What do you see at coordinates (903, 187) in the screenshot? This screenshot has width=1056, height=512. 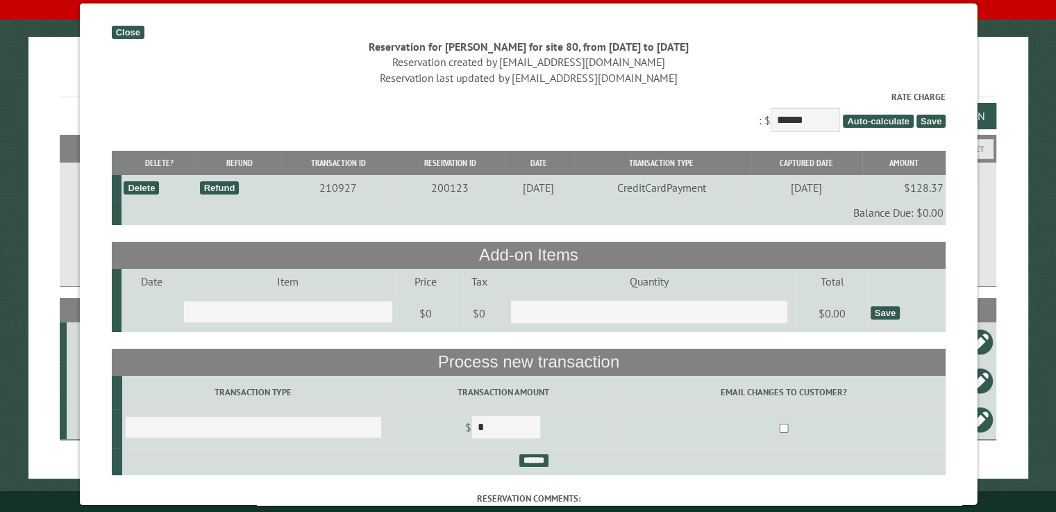 I see `td: $128.37` at bounding box center [903, 187].